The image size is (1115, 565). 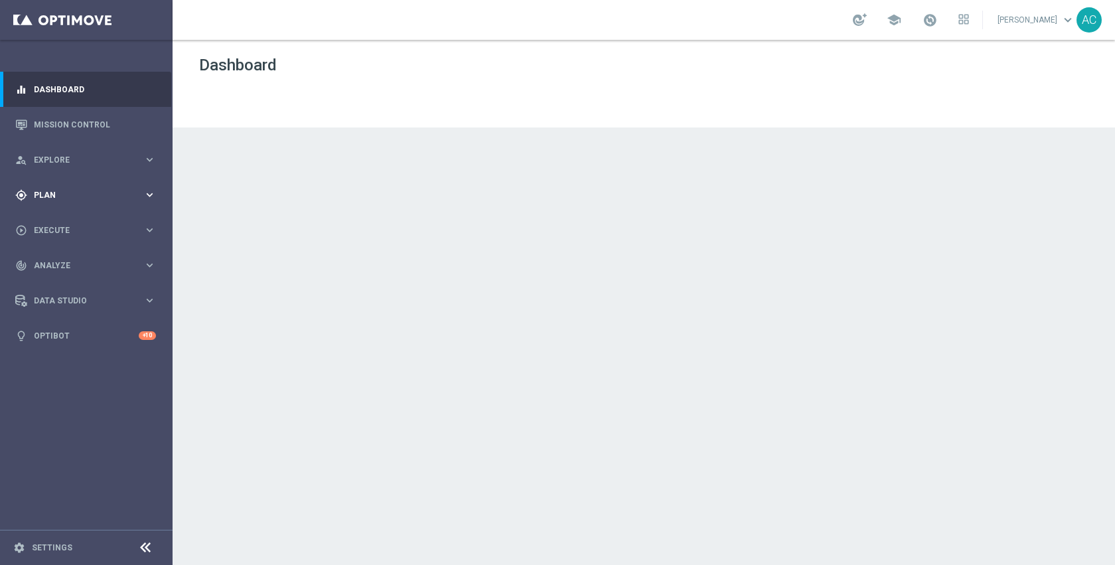 I want to click on div: equalizer Dashboard, so click(x=86, y=90).